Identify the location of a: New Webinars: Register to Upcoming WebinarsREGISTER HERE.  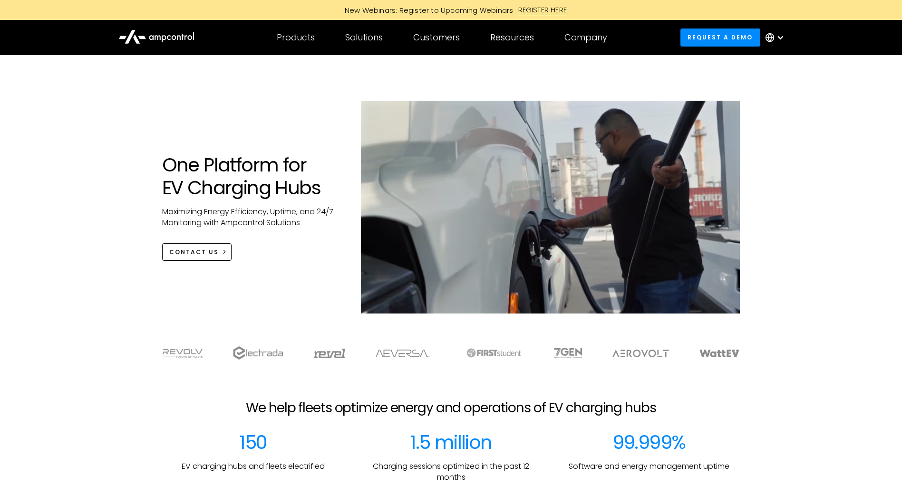
(451, 10).